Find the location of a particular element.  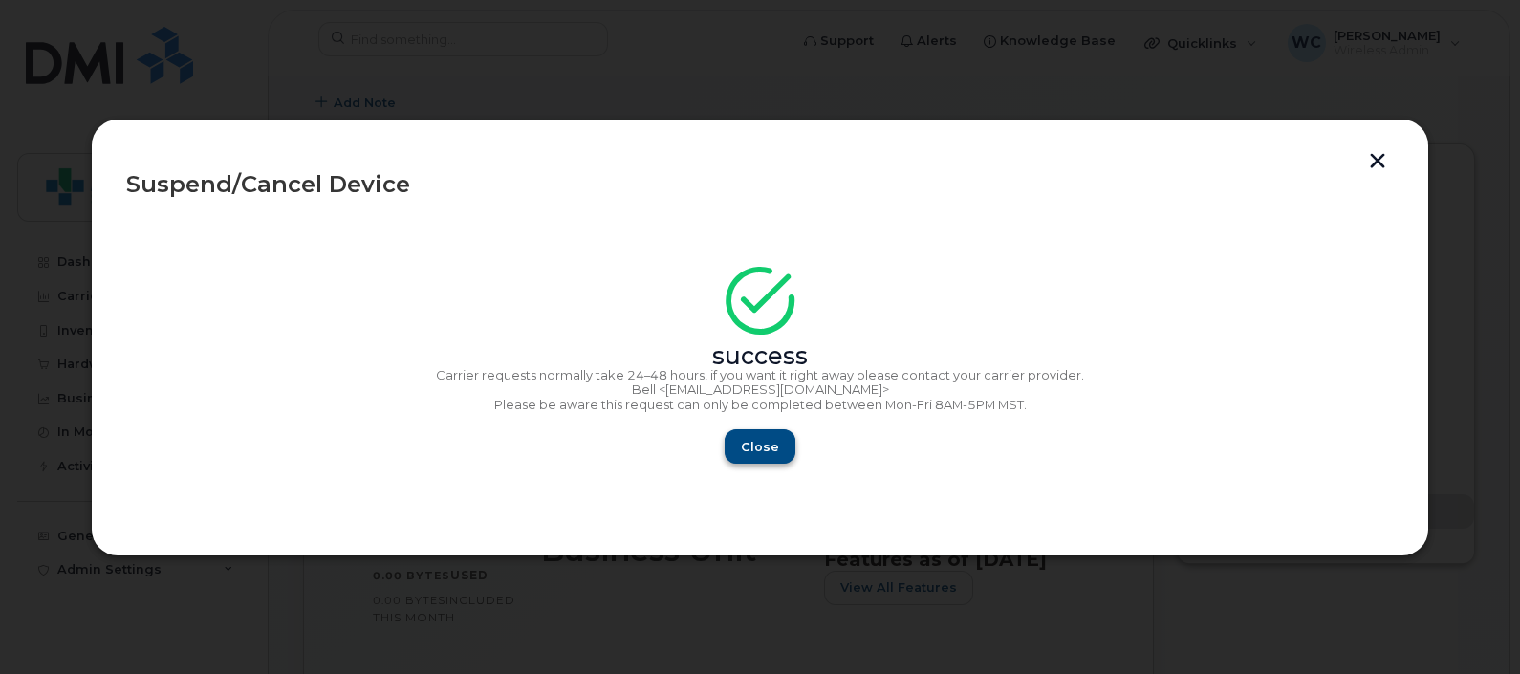

button: Close is located at coordinates (760, 447).